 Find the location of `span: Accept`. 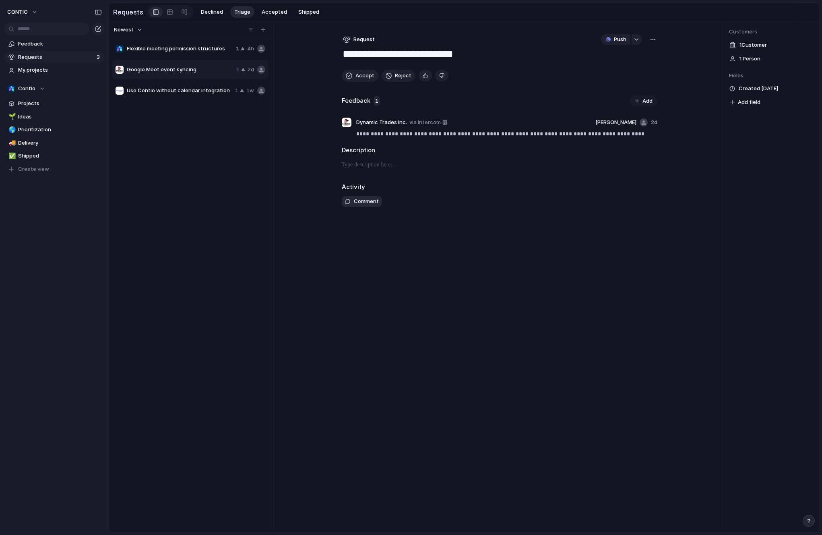

span: Accept is located at coordinates (365, 76).